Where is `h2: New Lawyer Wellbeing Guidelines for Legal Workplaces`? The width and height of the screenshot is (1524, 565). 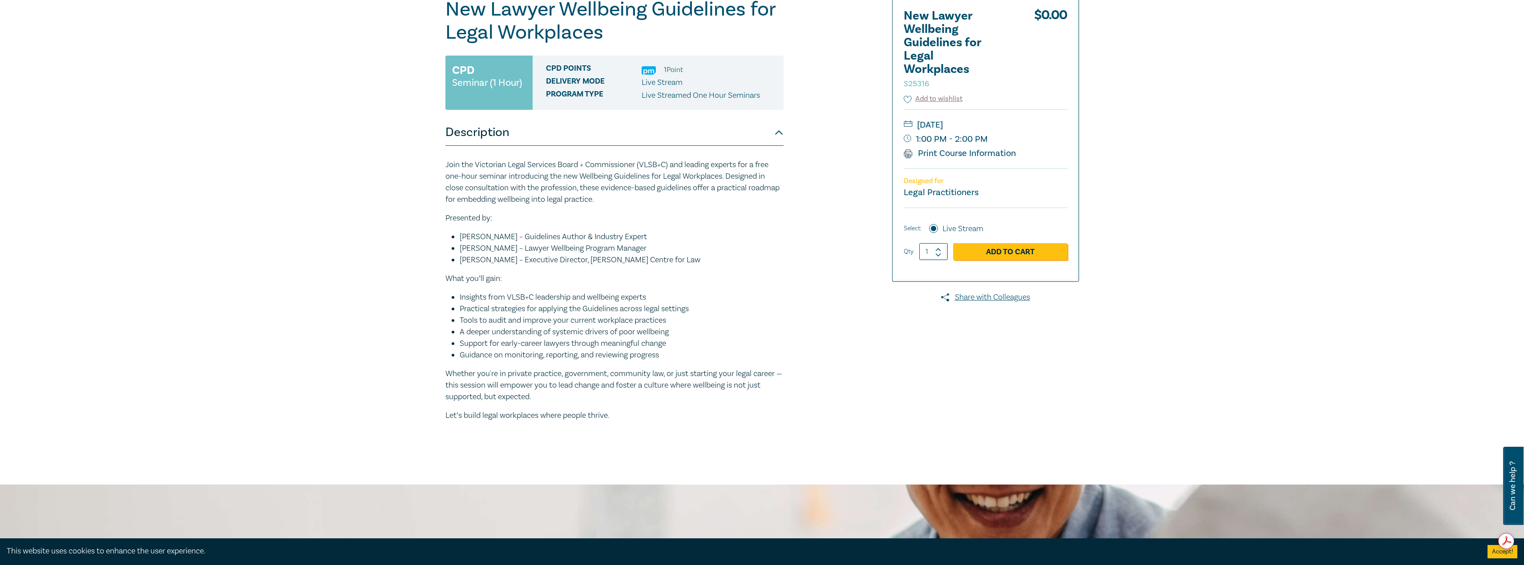 h2: New Lawyer Wellbeing Guidelines for Legal Workplaces is located at coordinates (953, 49).